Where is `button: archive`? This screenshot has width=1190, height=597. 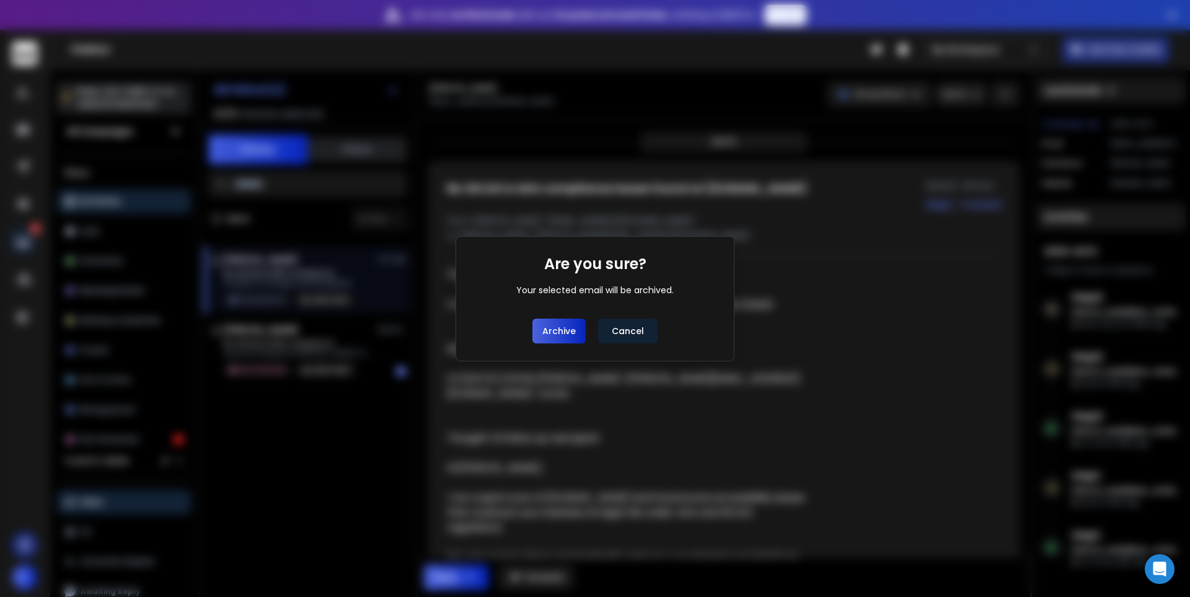
button: archive is located at coordinates (559, 331).